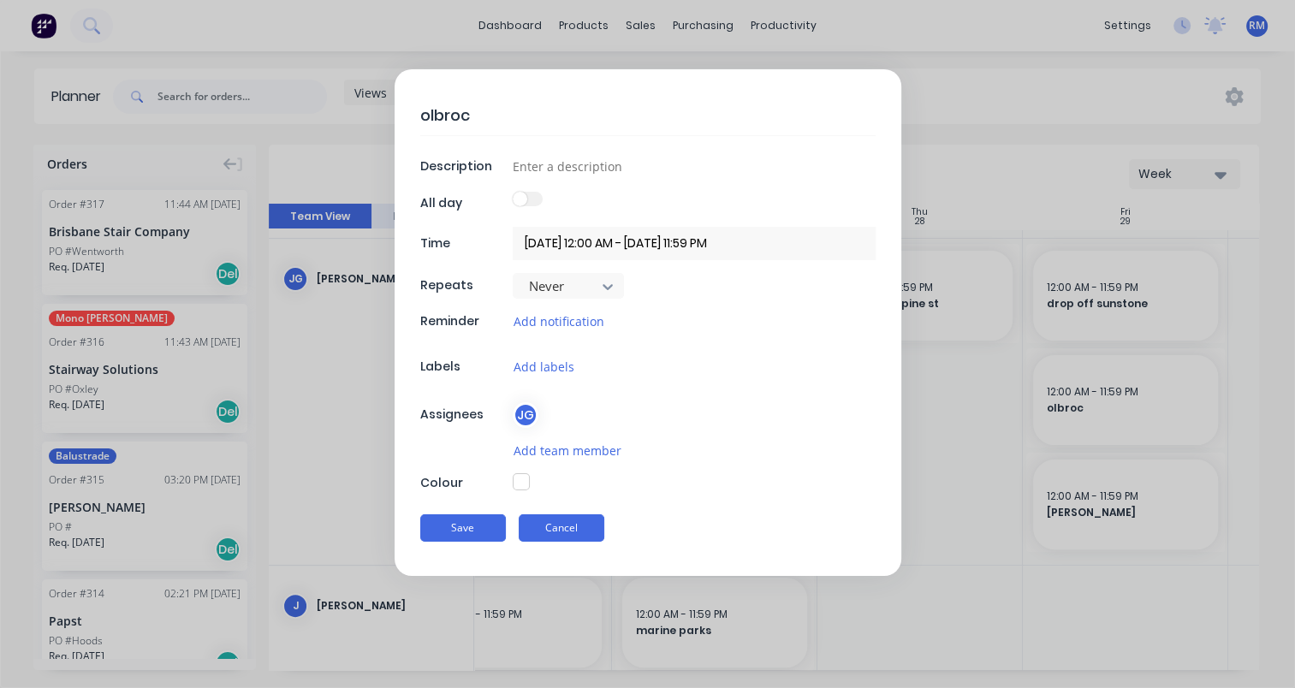  Describe the element at coordinates (464, 243) in the screenshot. I see `div: Time` at that location.